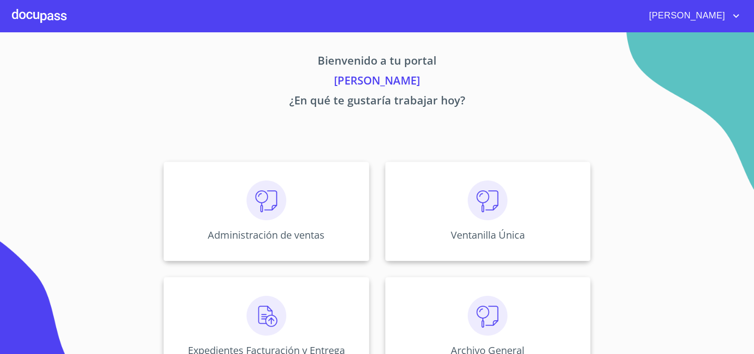  Describe the element at coordinates (377, 102) in the screenshot. I see `p: ¿En qué te gustaría trabajar hoy?` at that location.